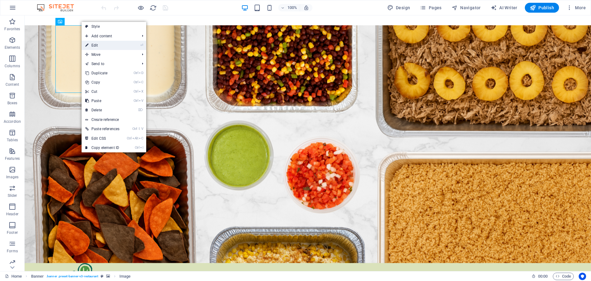  Describe the element at coordinates (12, 29) in the screenshot. I see `p: Favorites` at that location.